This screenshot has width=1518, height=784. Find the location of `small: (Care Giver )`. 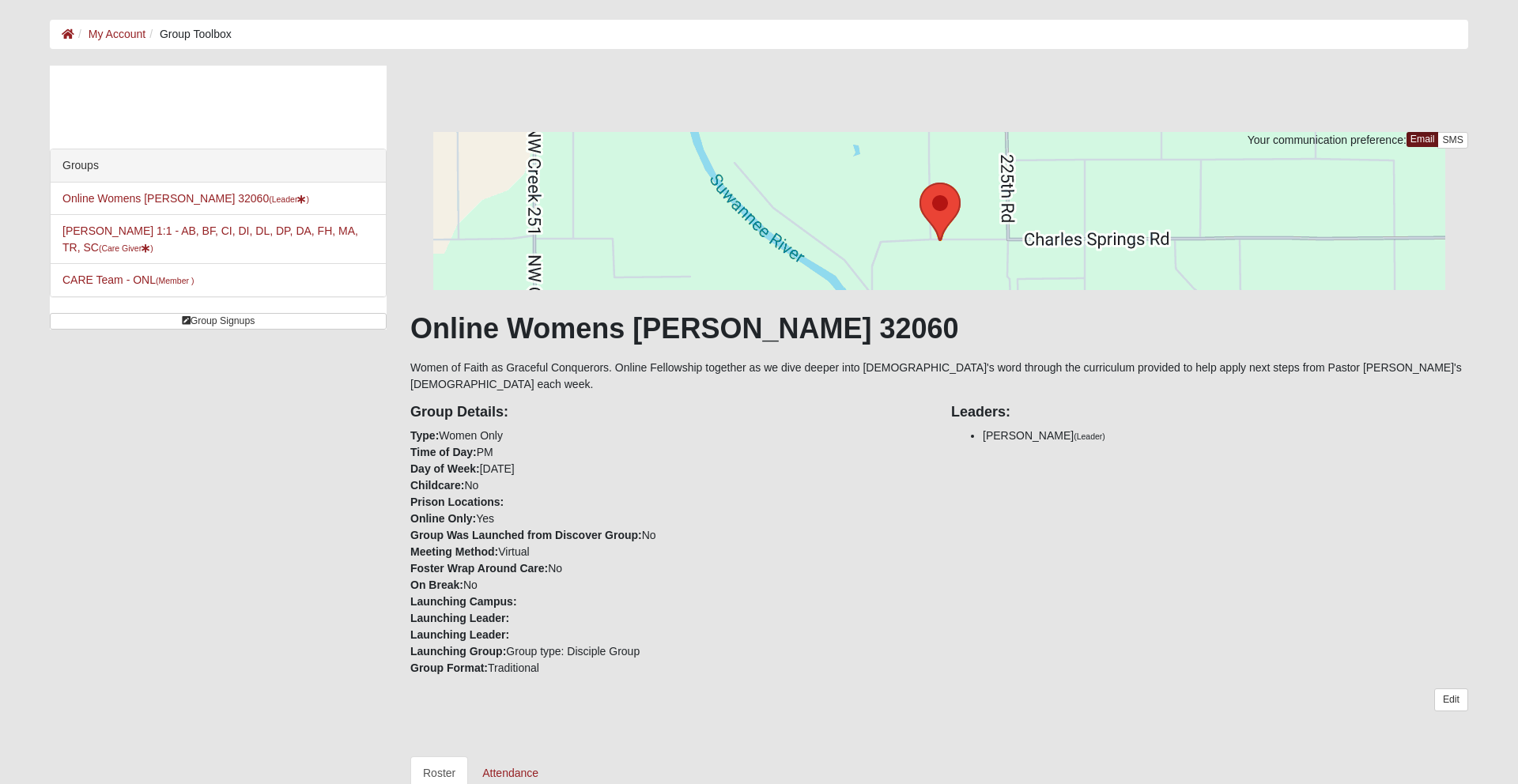

small: (Care Giver ) is located at coordinates (126, 248).